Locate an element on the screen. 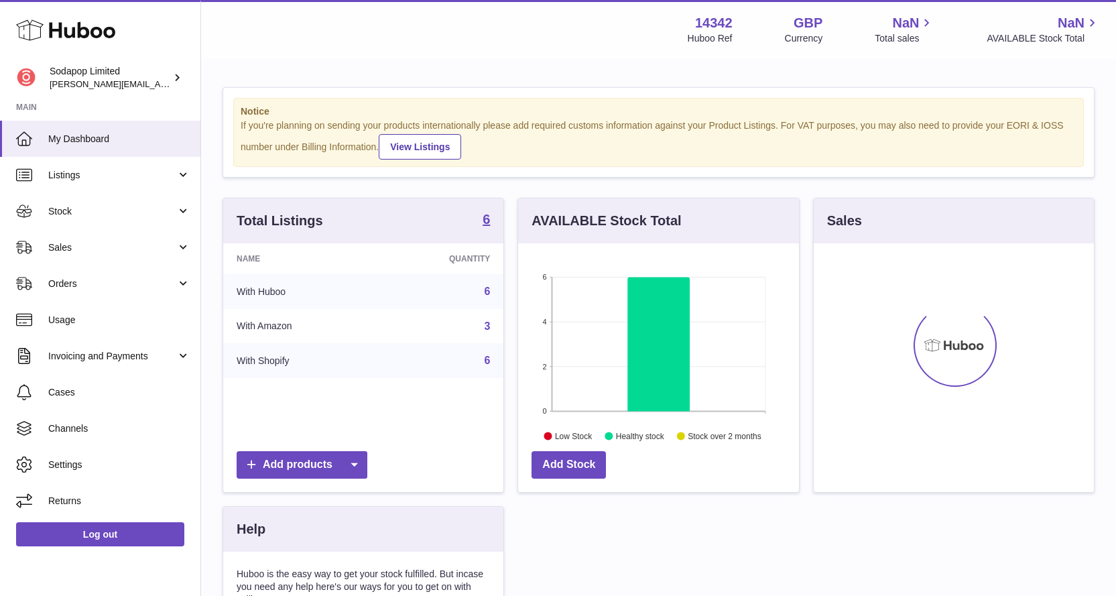  strong: GBP is located at coordinates (807, 23).